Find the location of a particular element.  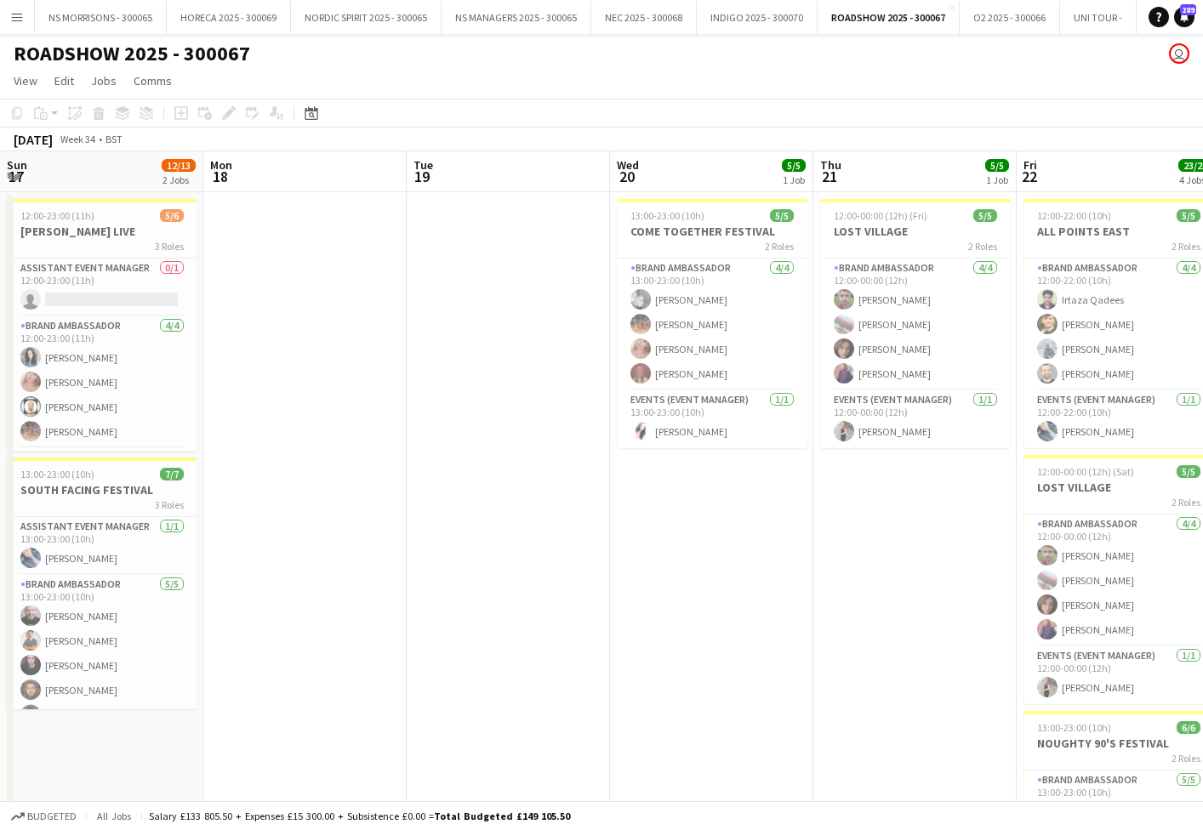

span: 12/13 is located at coordinates (179, 165).